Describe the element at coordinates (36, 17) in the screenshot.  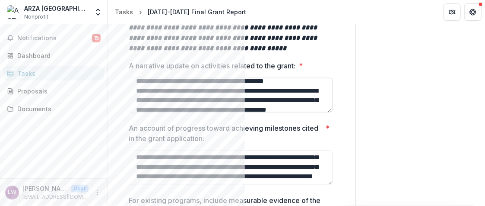
I see `span: Nonprofit` at that location.